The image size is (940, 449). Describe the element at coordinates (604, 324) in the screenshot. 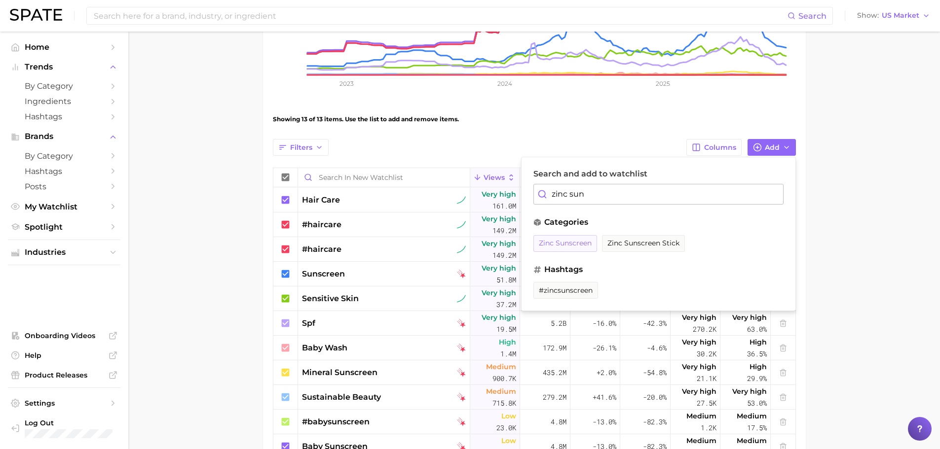

I see `span: -16.0%` at that location.